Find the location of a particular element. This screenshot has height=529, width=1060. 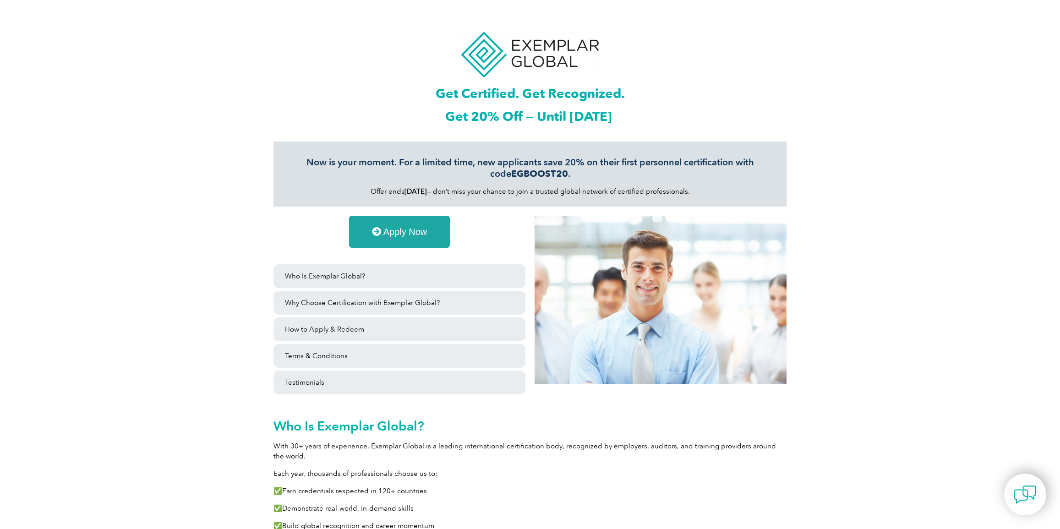

a: Terms & Conditions is located at coordinates (399, 356).